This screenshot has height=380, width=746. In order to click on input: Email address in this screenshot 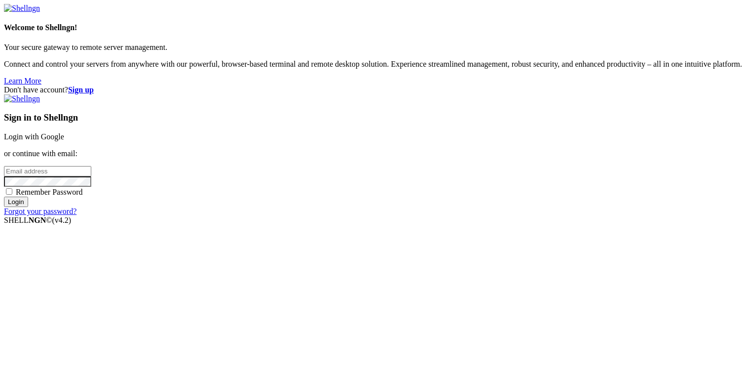, I will do `click(47, 171)`.